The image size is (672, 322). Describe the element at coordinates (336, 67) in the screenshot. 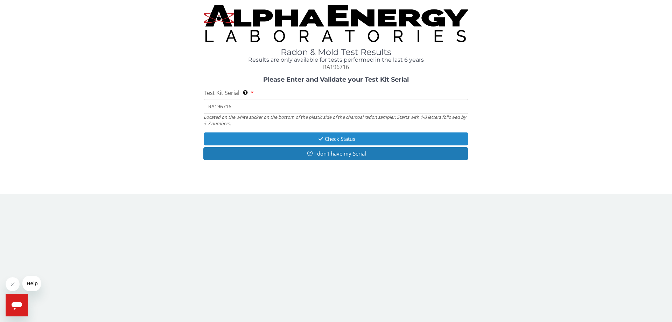

I see `span: RA196716` at that location.